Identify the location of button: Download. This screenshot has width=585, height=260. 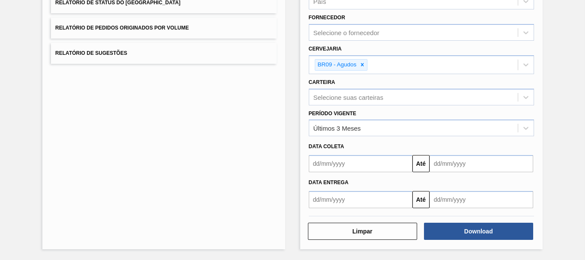
(478, 231).